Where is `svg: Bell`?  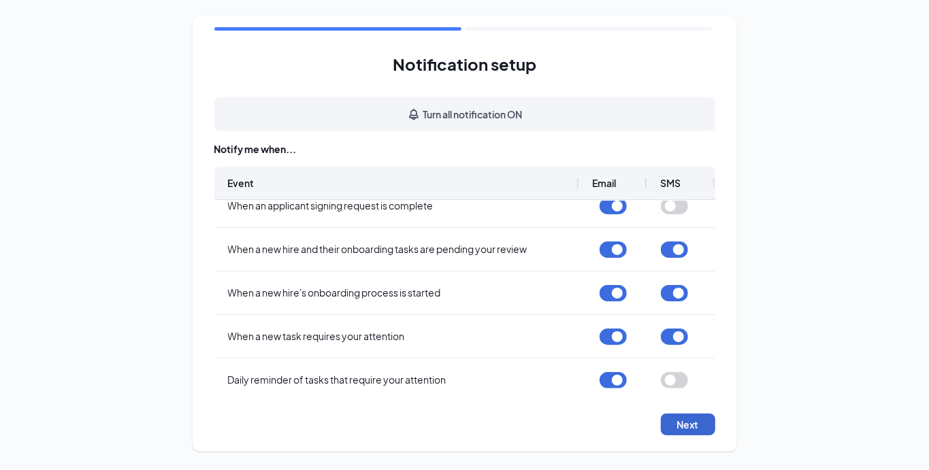
svg: Bell is located at coordinates (414, 114).